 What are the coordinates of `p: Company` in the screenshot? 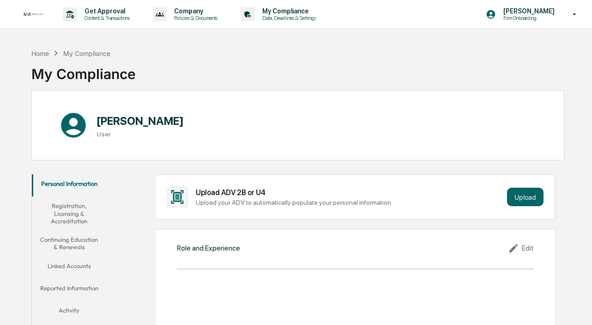 It's located at (194, 11).